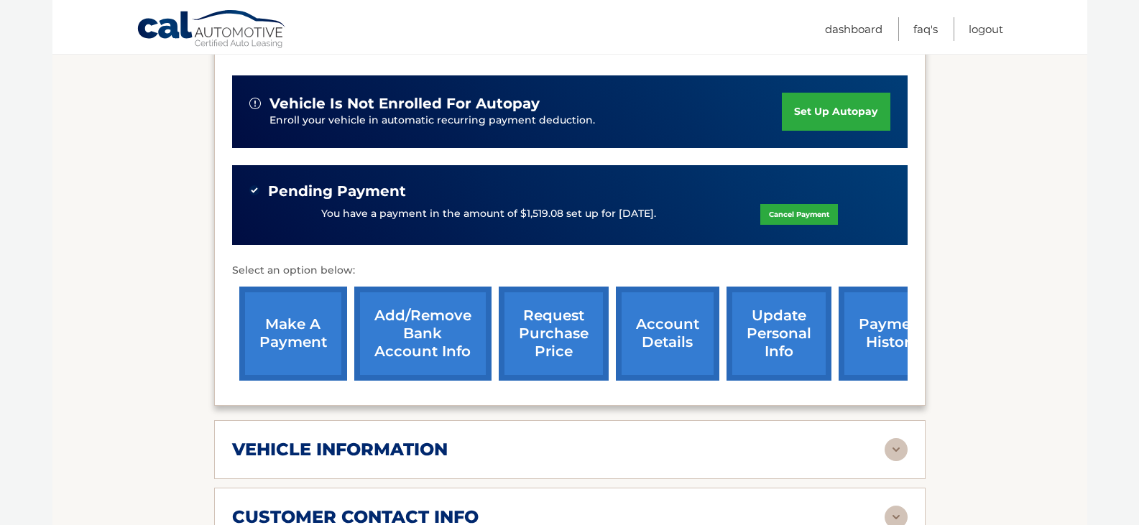 The width and height of the screenshot is (1139, 525). What do you see at coordinates (892, 333) in the screenshot?
I see `a: payment history` at bounding box center [892, 333].